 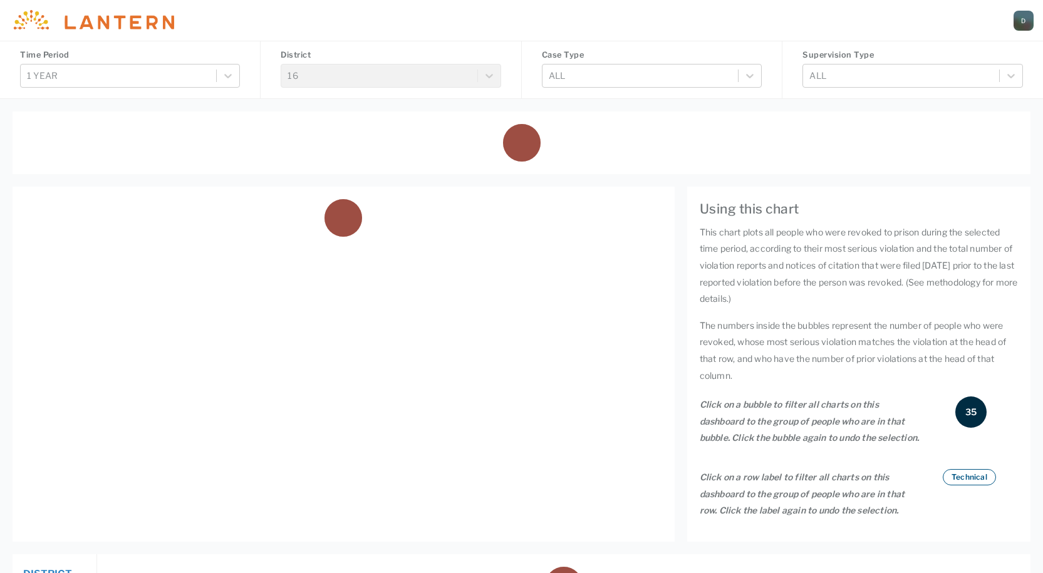 I want to click on div: 35, so click(x=971, y=412).